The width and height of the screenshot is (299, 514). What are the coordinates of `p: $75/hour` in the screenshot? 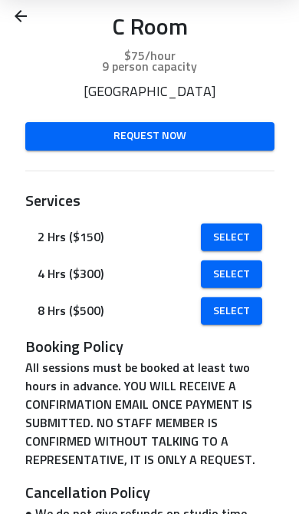 It's located at (150, 56).